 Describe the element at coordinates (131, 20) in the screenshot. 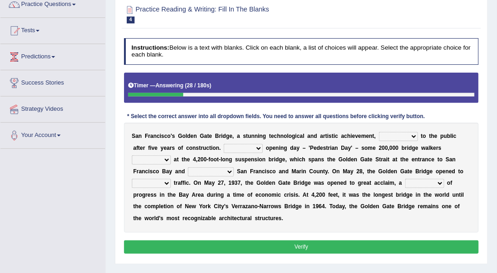

I see `span: 4` at that location.